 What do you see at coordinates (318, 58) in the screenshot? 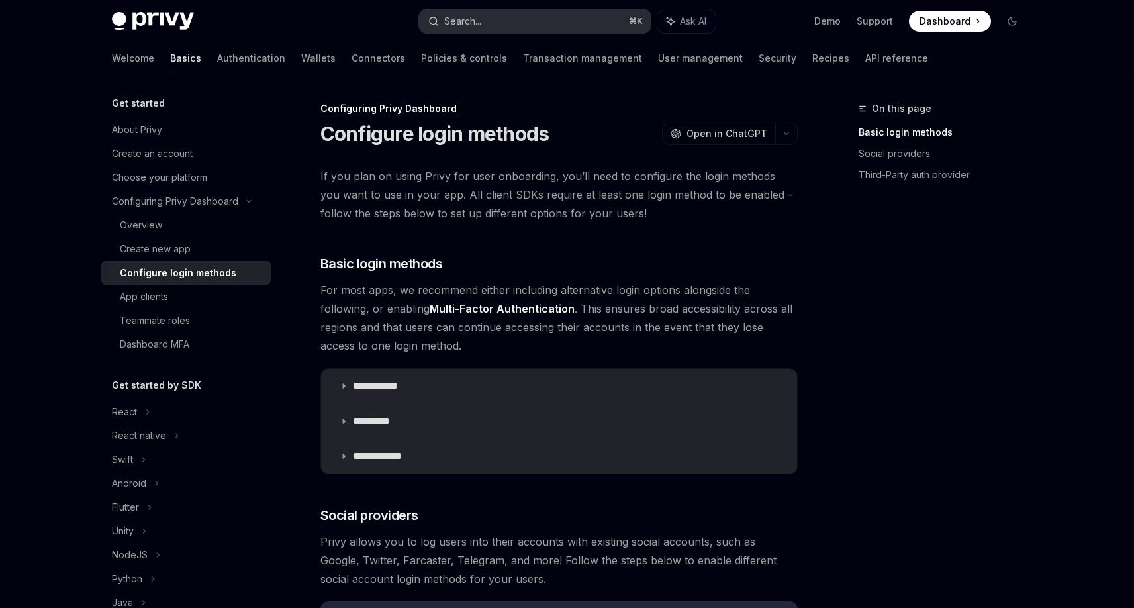
I see `a: Wallets` at bounding box center [318, 58].